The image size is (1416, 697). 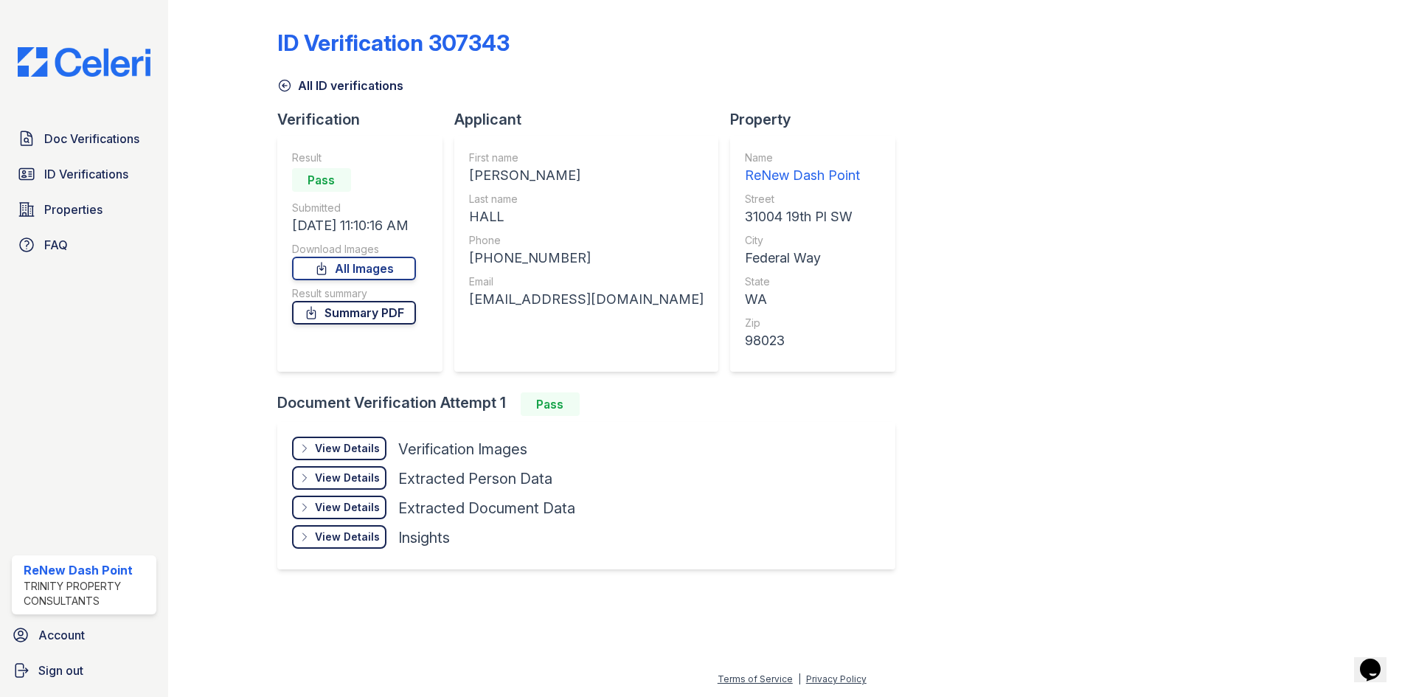 What do you see at coordinates (354, 313) in the screenshot?
I see `a: Summary PDF` at bounding box center [354, 313].